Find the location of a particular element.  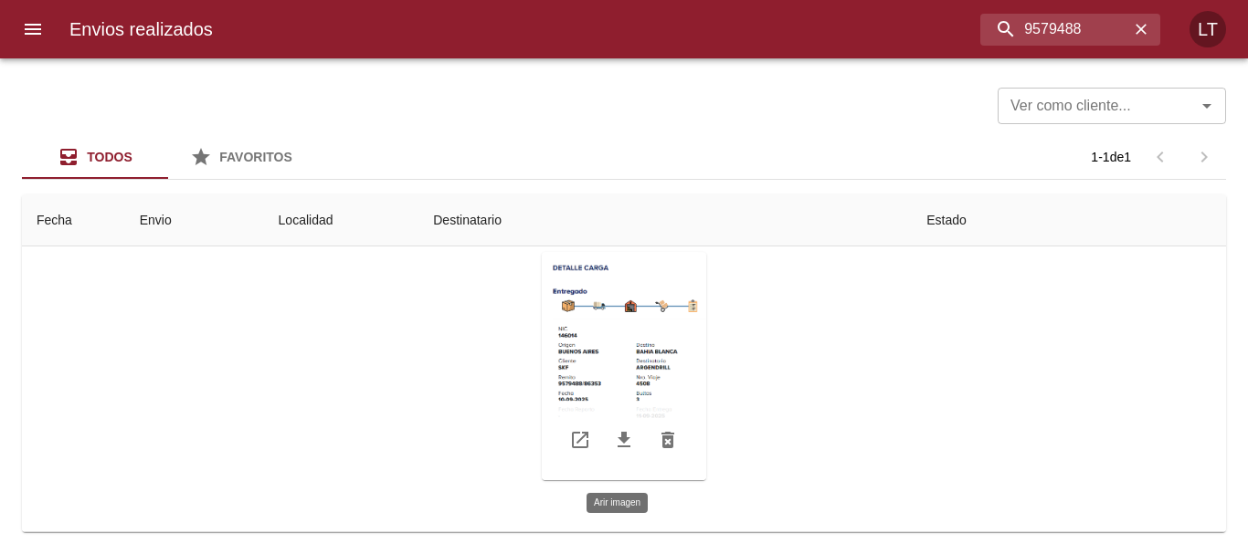

a: Abrir is located at coordinates (580, 440).